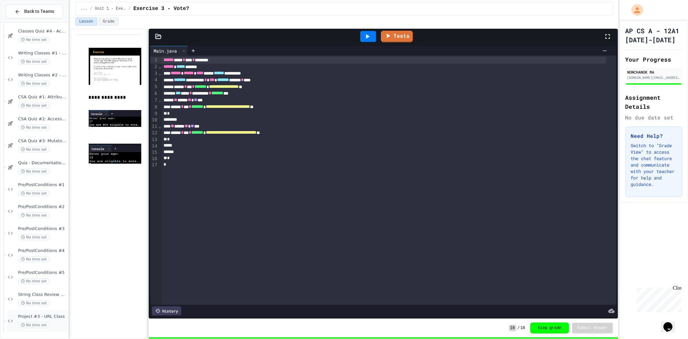  What do you see at coordinates (154, 94) in the screenshot?
I see `div: 6` at bounding box center [154, 94].